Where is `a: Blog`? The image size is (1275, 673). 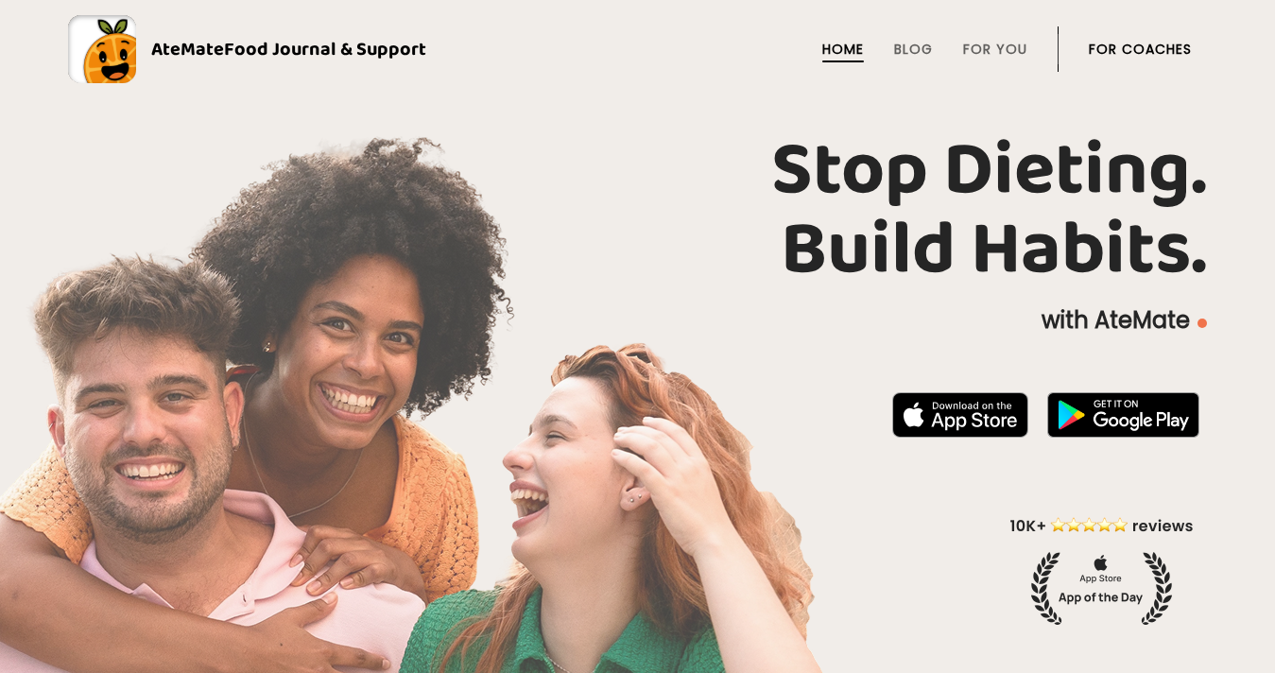
a: Blog is located at coordinates (913, 49).